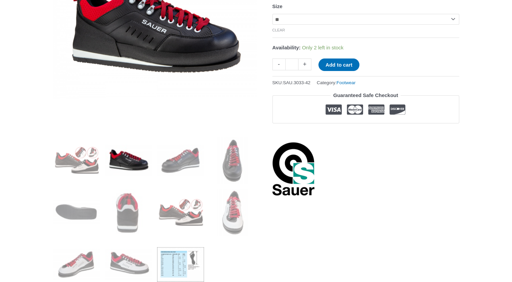 The width and height of the screenshot is (512, 282). Describe the element at coordinates (294, 169) in the screenshot. I see `a: Sauer Shooting Sportswear` at that location.